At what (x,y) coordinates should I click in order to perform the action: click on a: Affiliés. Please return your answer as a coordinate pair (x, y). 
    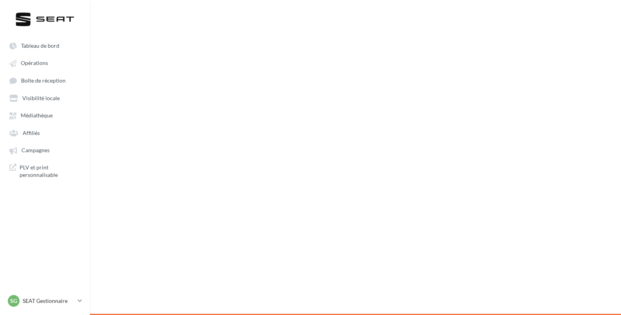
    Looking at the image, I should click on (45, 132).